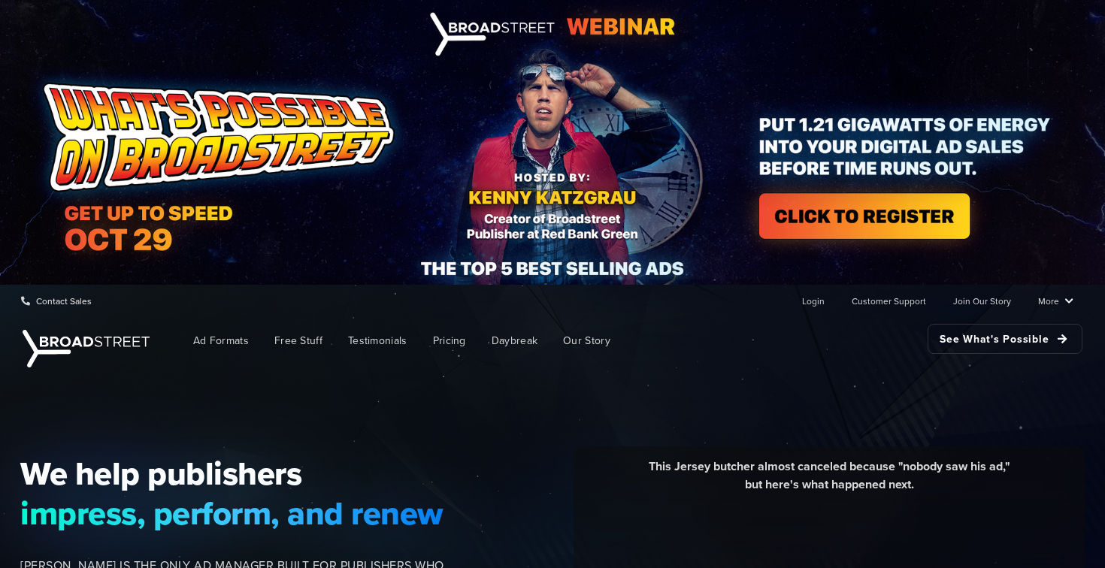 This screenshot has height=568, width=1105. What do you see at coordinates (829, 481) in the screenshot?
I see `div: This Jersey butcher almost canceled because "nobody saw his ad," but here's what happened next.` at bounding box center [829, 481].